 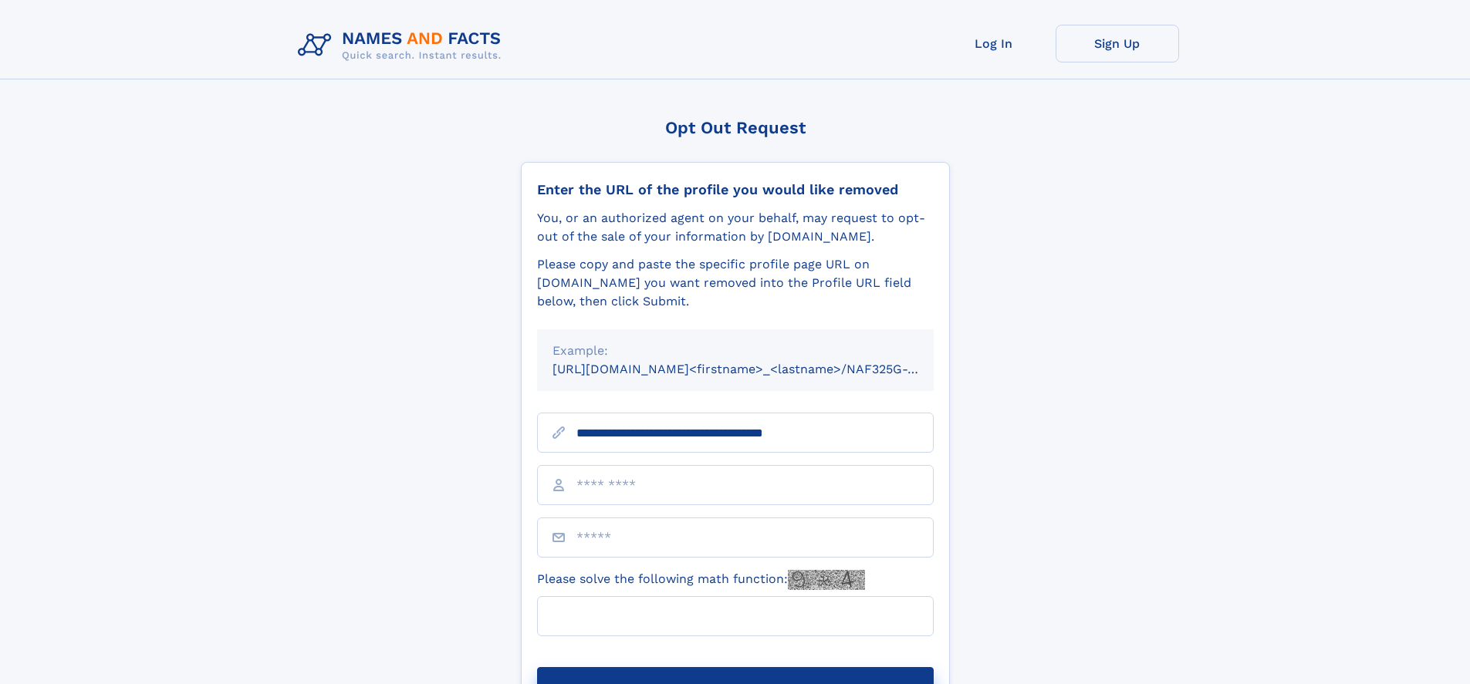 What do you see at coordinates (735, 351) in the screenshot?
I see `div: Example:` at bounding box center [735, 351].